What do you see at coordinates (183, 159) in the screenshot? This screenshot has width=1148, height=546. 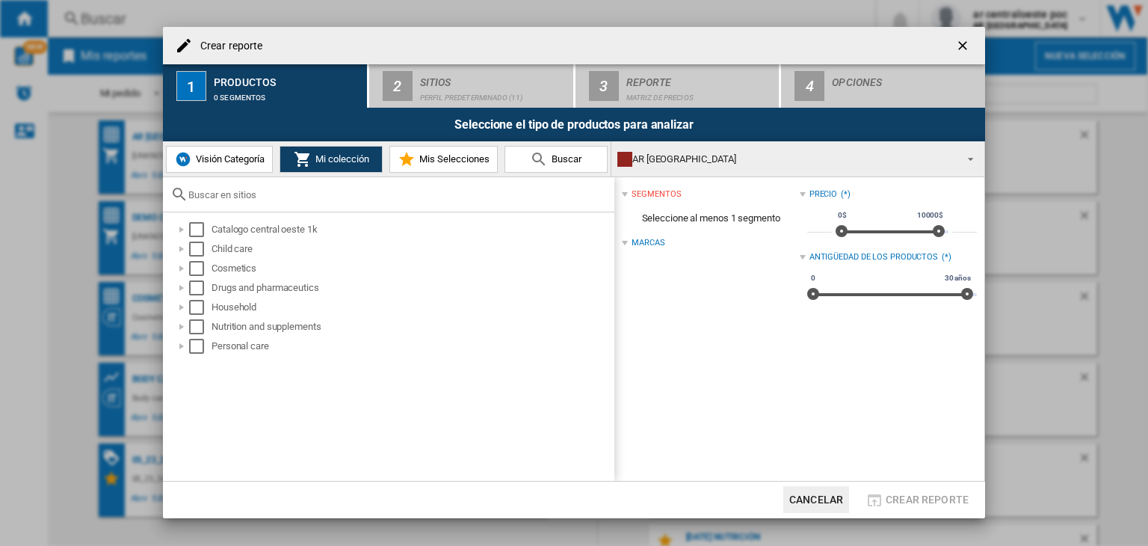 I see `img: wiser-icon-blue.png` at bounding box center [183, 159].